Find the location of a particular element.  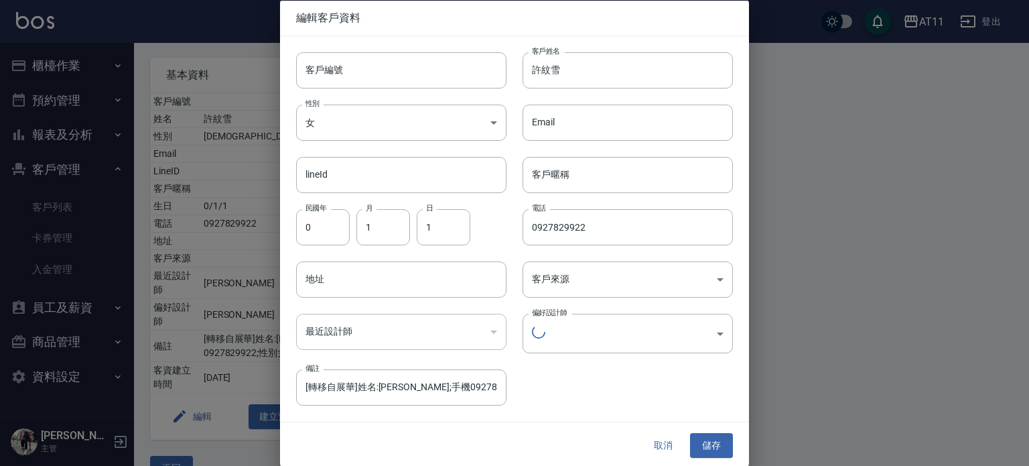

button: 儲存 is located at coordinates (712, 445).